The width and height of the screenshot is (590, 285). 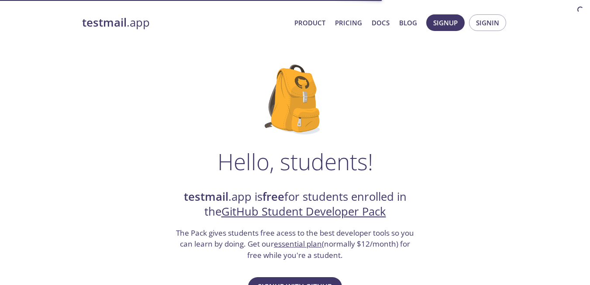 I want to click on h2: .app is for students enrolled in the, so click(x=295, y=204).